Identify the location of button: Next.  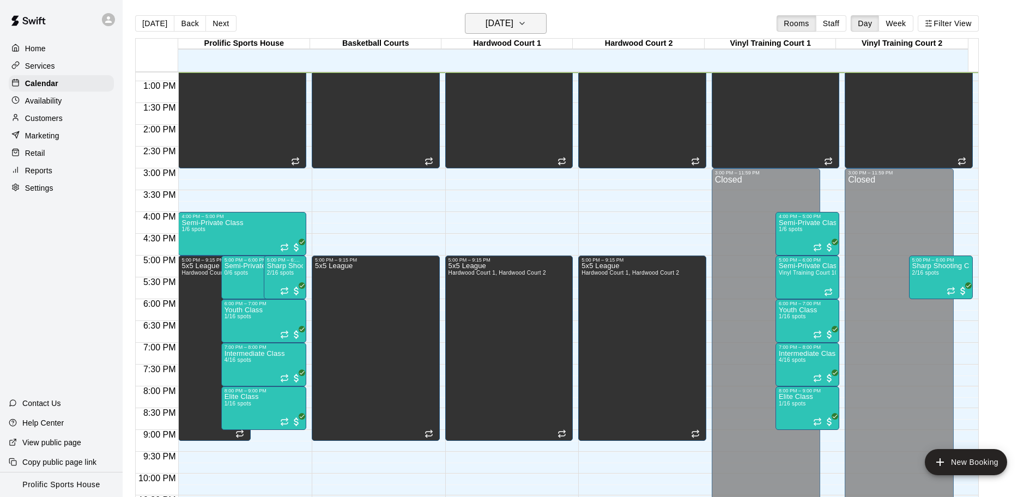
(221, 23).